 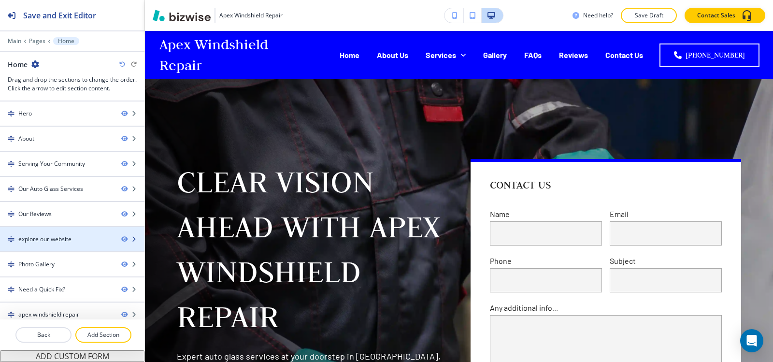 I want to click on div: explore our website, so click(x=45, y=239).